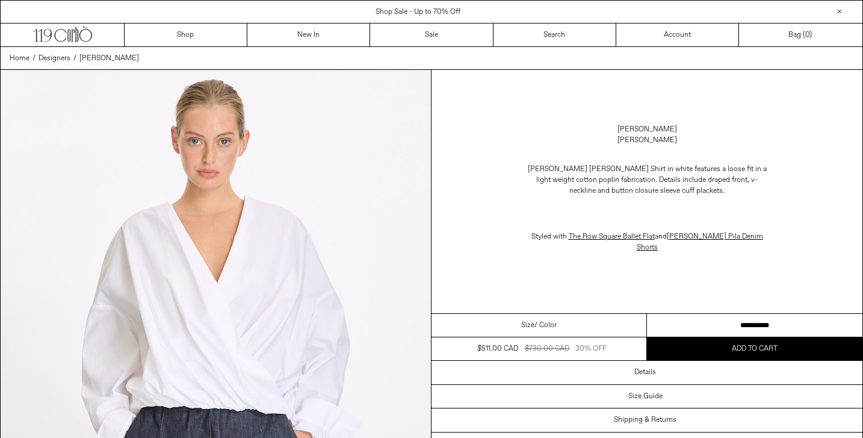  What do you see at coordinates (555, 35) in the screenshot?
I see `a: Search` at bounding box center [555, 35].